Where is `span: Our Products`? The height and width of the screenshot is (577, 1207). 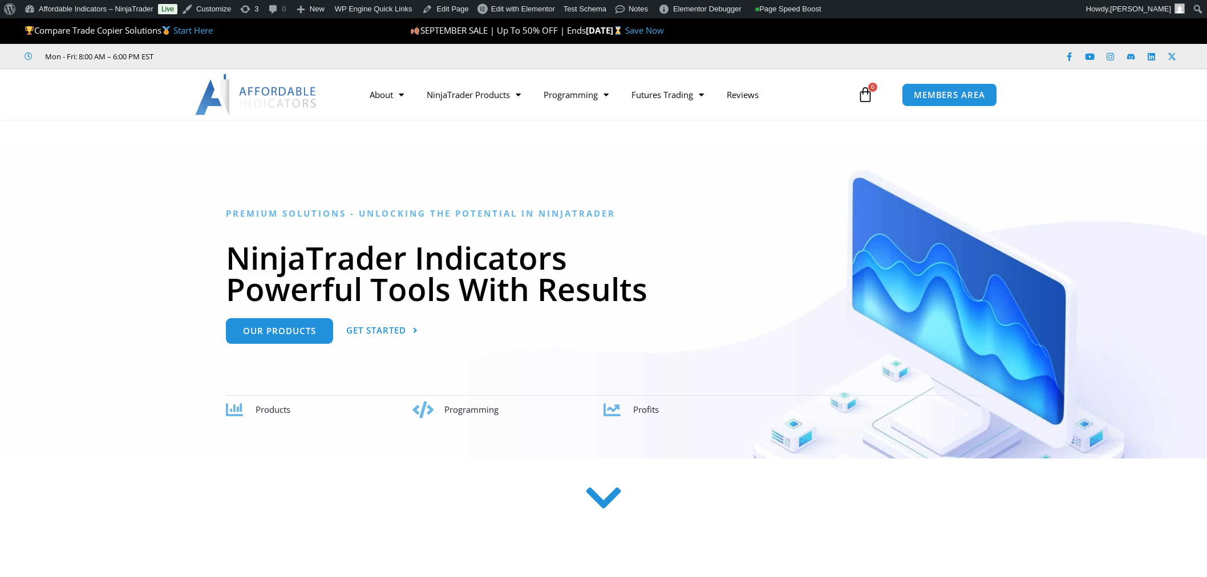
span: Our Products is located at coordinates (280, 331).